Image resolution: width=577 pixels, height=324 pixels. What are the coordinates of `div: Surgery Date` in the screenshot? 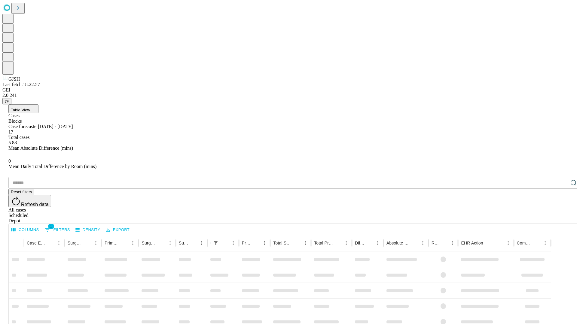 It's located at (184, 243).